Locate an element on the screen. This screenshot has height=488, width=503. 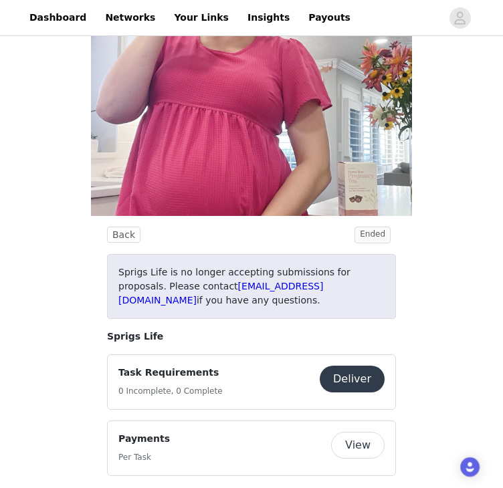
span: Sprigs Life is located at coordinates (135, 336).